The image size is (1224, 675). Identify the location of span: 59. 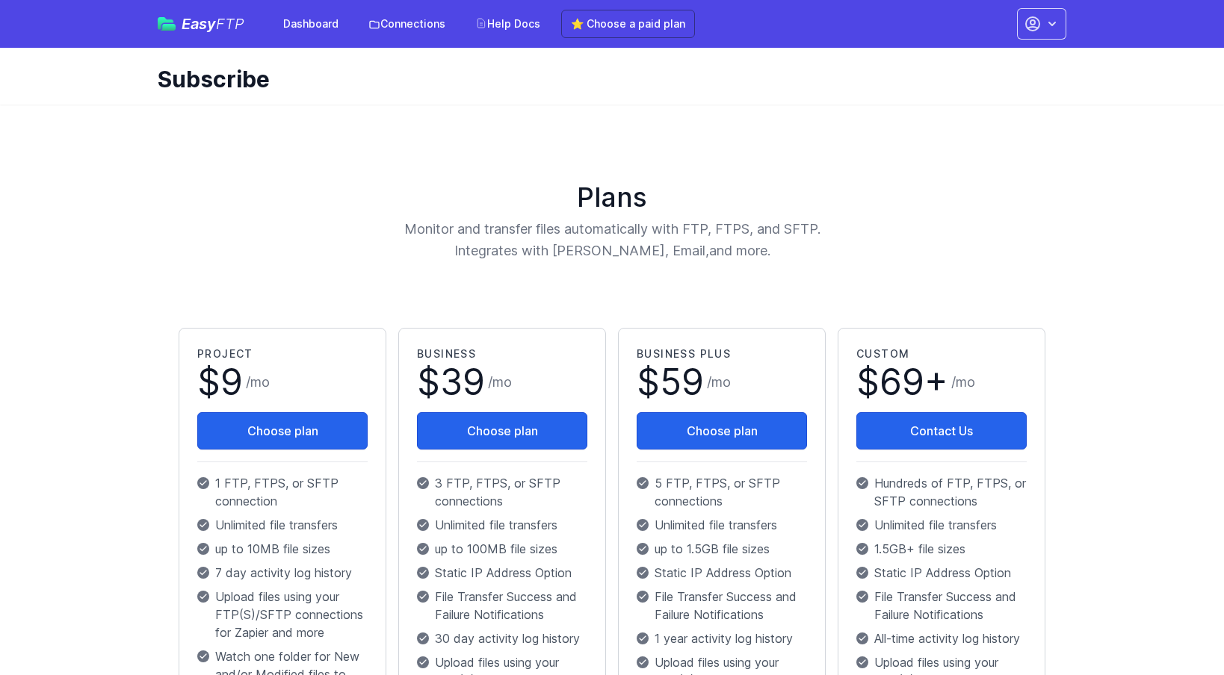
(681, 382).